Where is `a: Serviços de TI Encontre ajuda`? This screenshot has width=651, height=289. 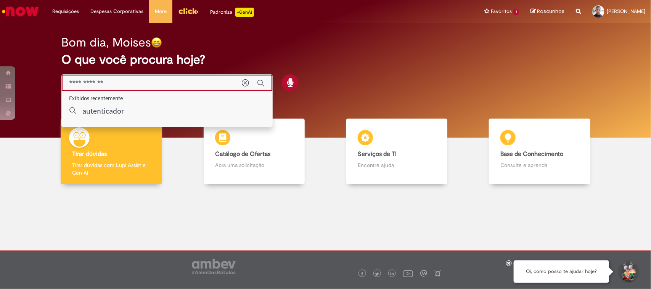
a: Serviços de TI Encontre ajuda is located at coordinates (397, 151).